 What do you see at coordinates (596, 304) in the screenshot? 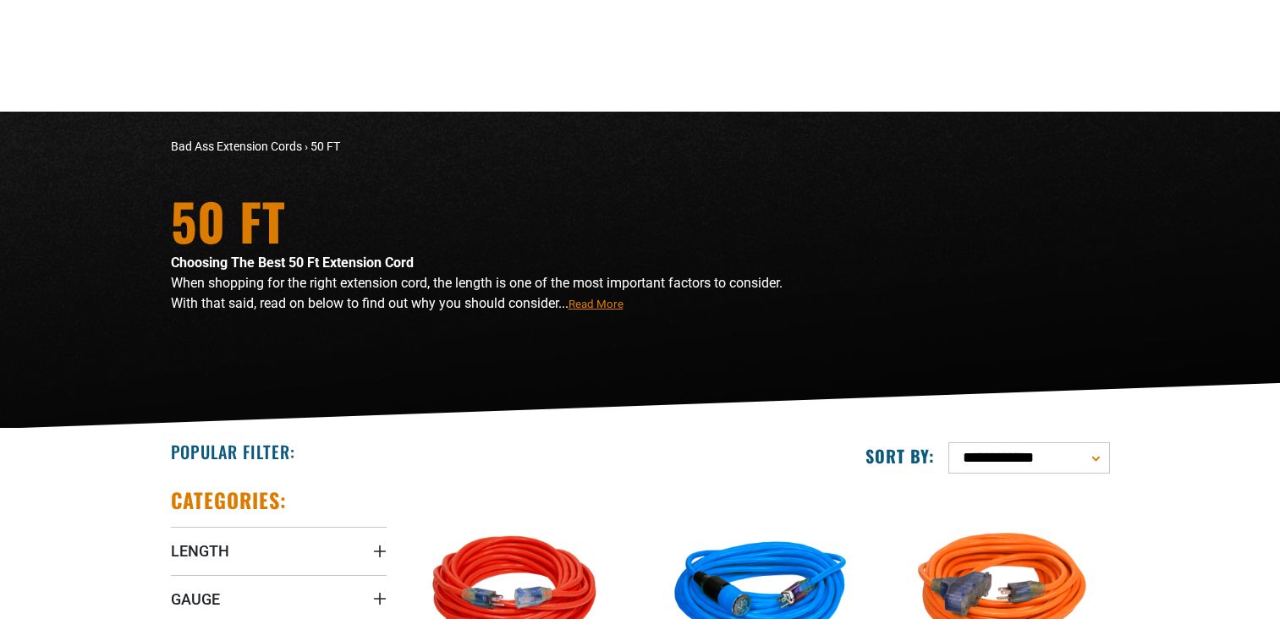
I see `span: Read More` at bounding box center [596, 304].